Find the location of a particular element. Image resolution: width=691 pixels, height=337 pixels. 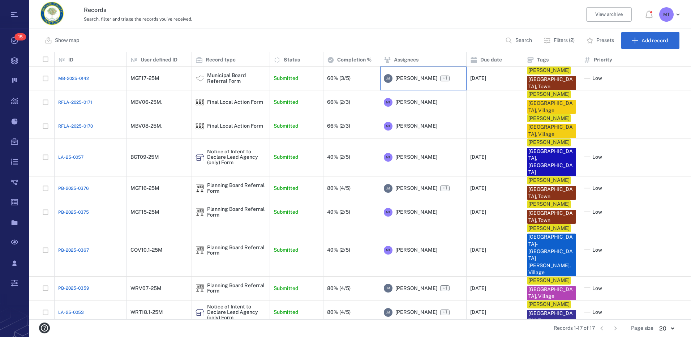

h3: Records is located at coordinates (280, 10).